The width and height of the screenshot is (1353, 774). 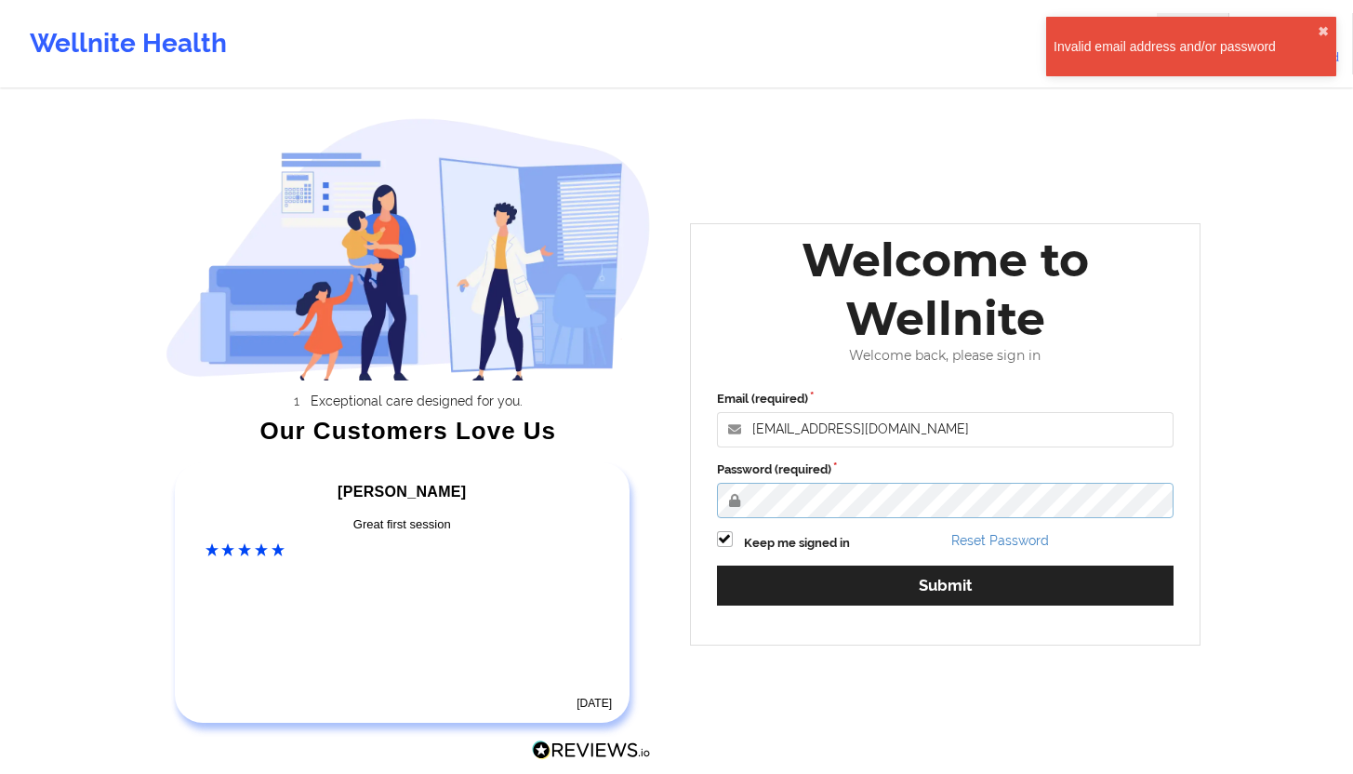 I want to click on div: Invalid email address and/or password, so click(x=1186, y=47).